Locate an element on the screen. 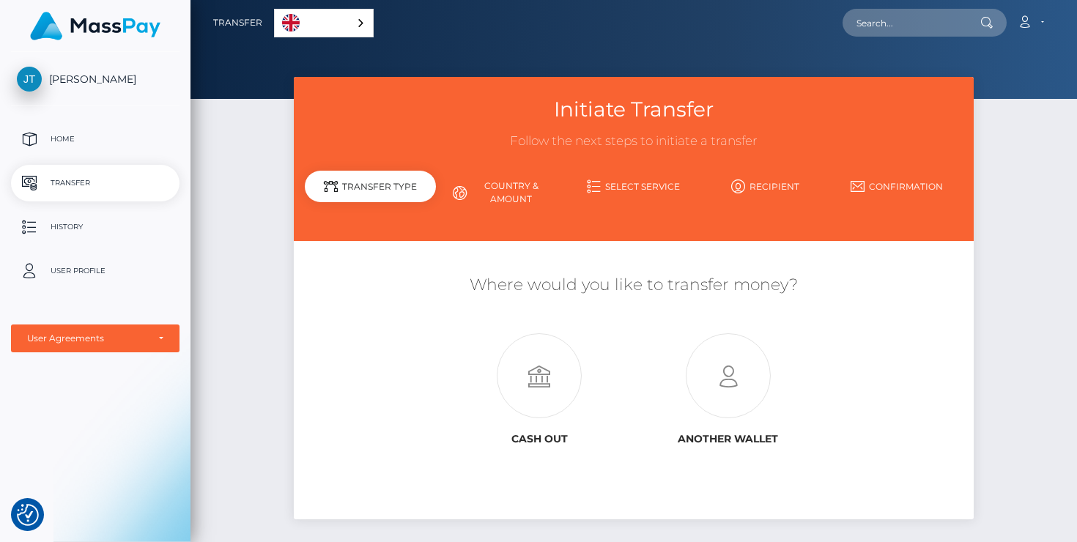 The width and height of the screenshot is (1077, 542). h3: Initiate Transfer is located at coordinates (634, 109).